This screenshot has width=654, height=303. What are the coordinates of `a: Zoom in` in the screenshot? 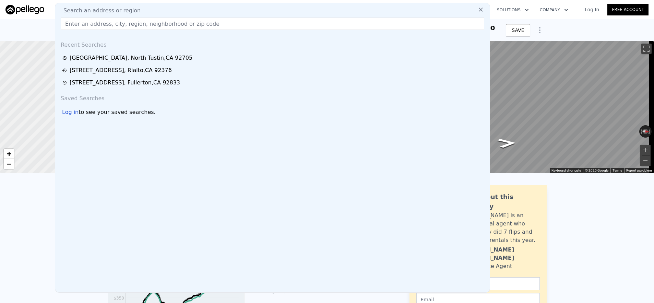 It's located at (9, 154).